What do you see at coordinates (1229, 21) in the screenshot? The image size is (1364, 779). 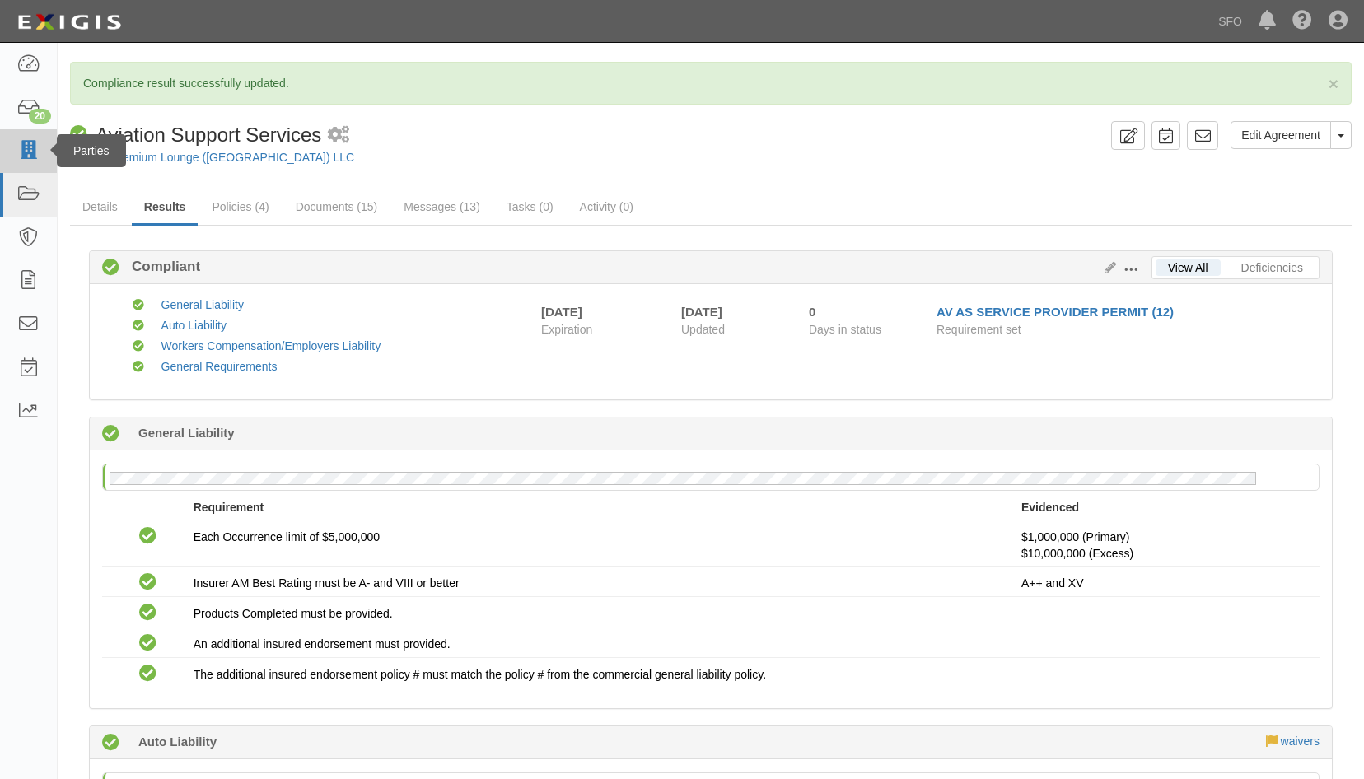 I see `a: SFO` at bounding box center [1229, 21].